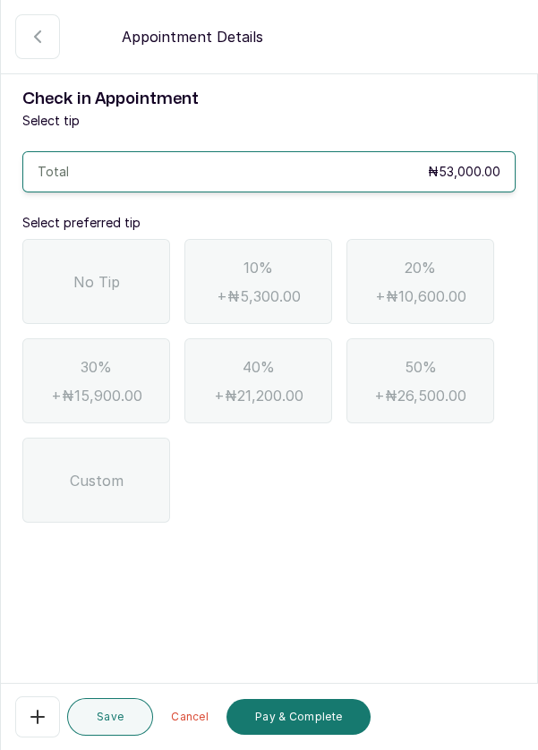 This screenshot has width=538, height=750. I want to click on p: ₦53,000.00, so click(464, 172).